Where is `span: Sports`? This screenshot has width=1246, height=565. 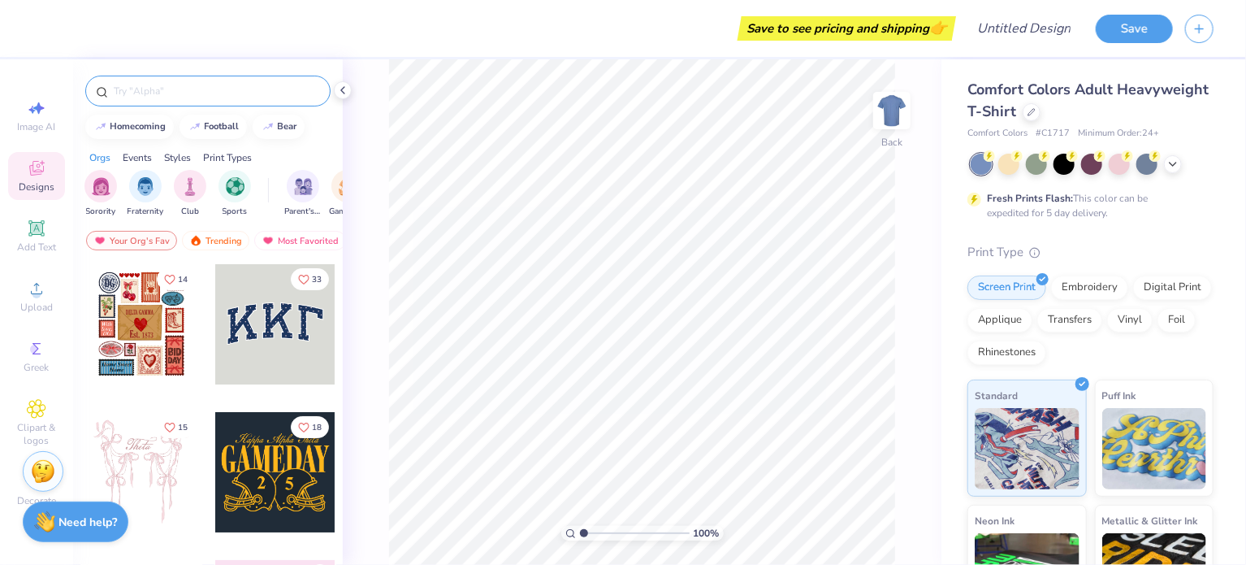
span: Sports is located at coordinates (235, 211).